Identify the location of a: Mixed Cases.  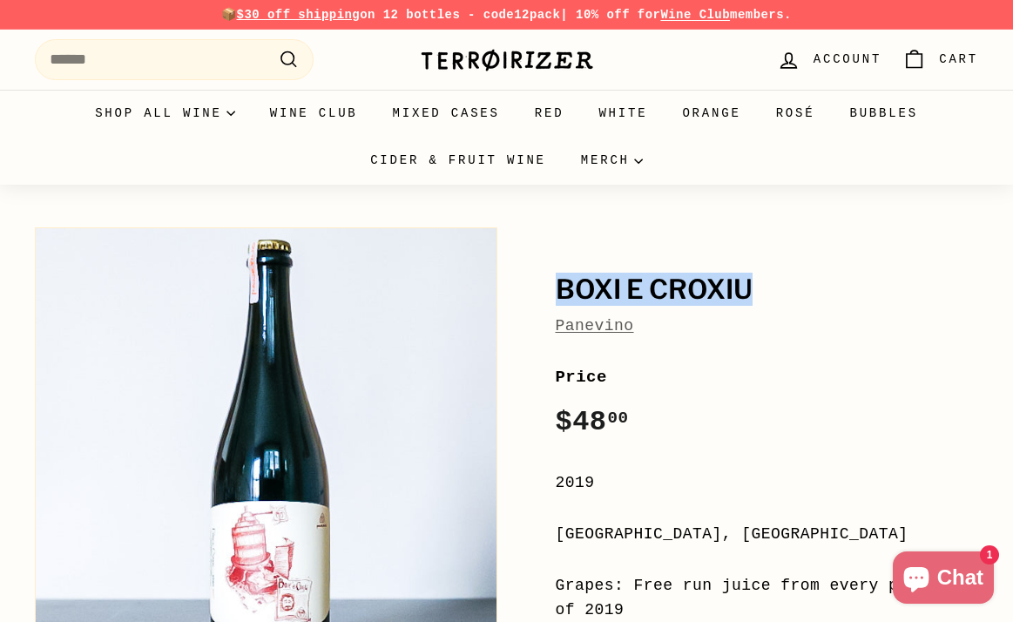
(446, 113).